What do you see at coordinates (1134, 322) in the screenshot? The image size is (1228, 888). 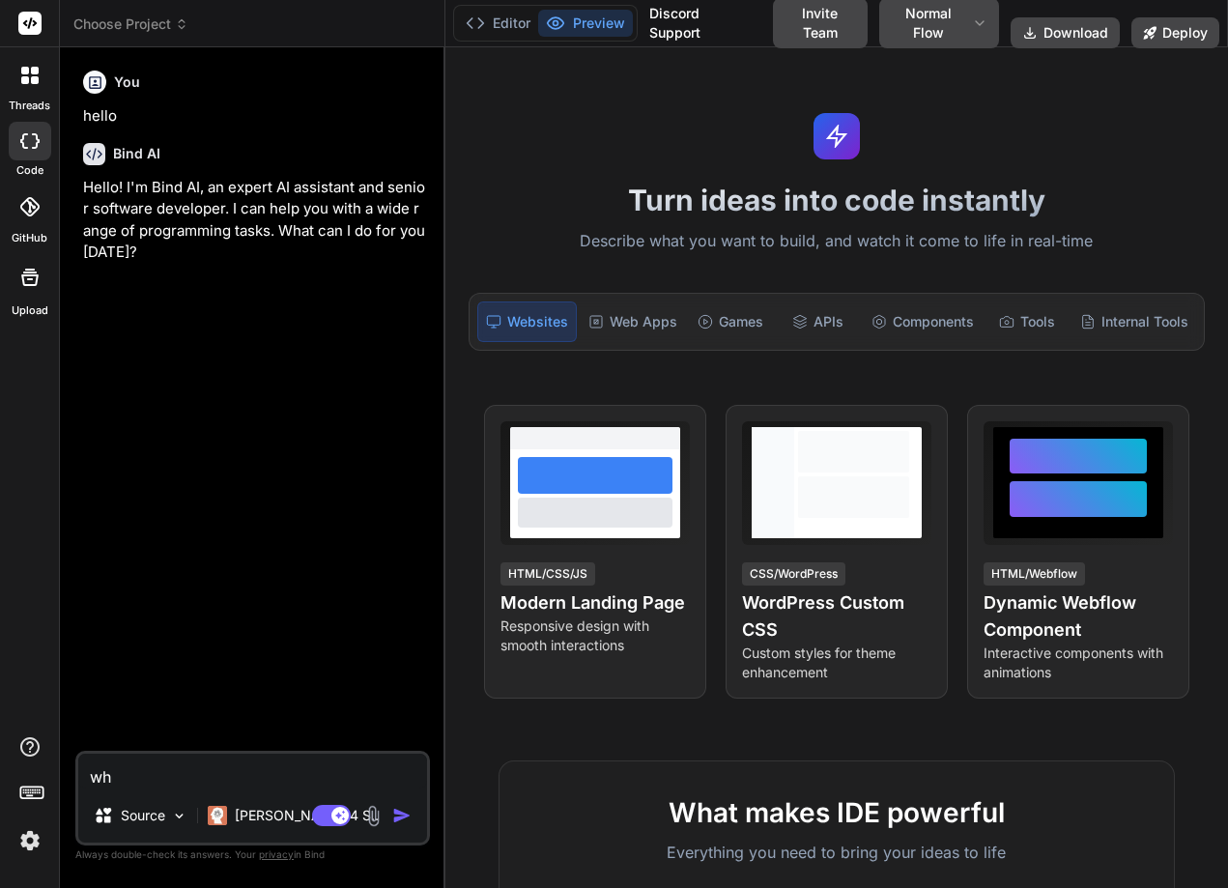 I see `div: Internal Tools` at bounding box center [1134, 322].